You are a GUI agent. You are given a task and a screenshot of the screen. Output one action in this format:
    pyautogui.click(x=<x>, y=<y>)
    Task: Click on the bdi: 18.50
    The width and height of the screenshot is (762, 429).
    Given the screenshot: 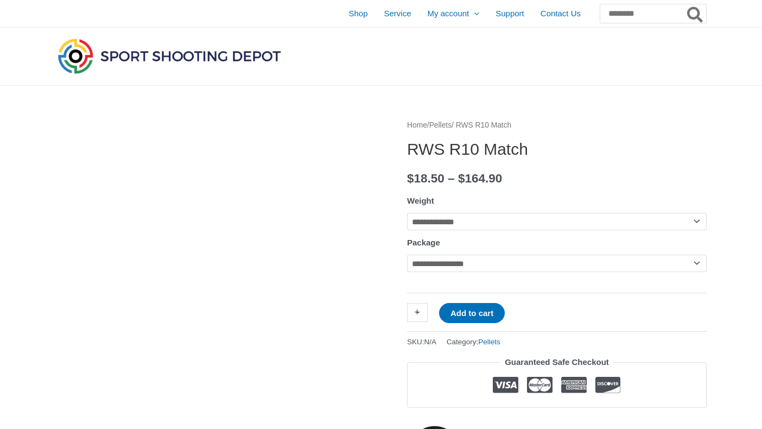 What is the action you would take?
    pyautogui.click(x=425, y=178)
    